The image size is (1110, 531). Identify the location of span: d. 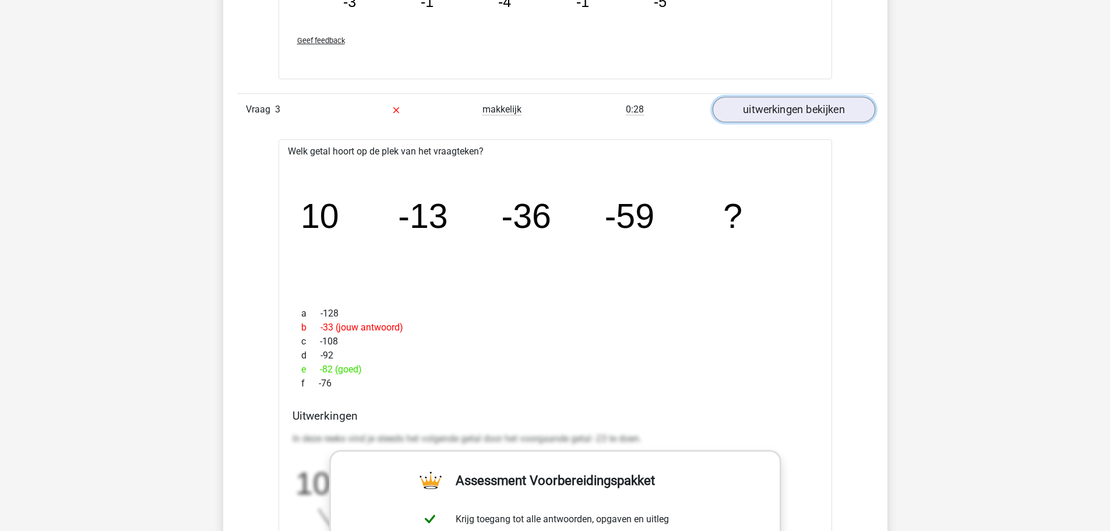
(310, 355).